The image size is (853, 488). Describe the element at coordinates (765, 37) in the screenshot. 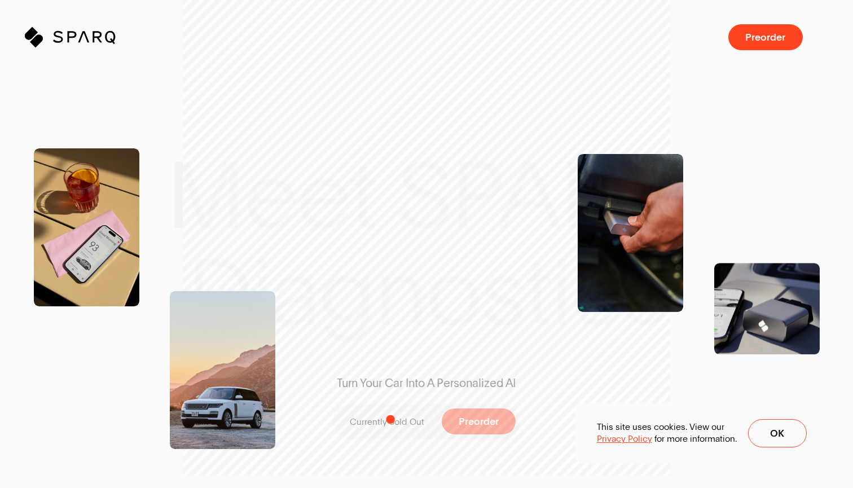

I see `button: Preorder a SPARQ Diagnostics Device` at that location.